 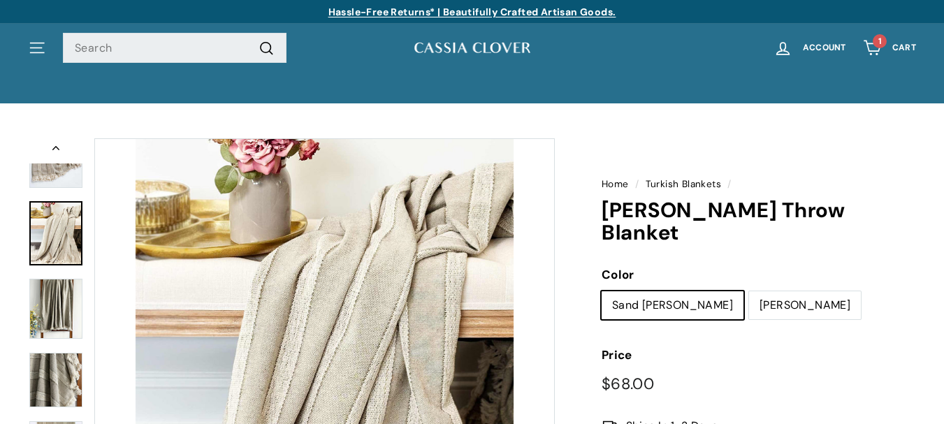 What do you see at coordinates (628, 384) in the screenshot?
I see `span: $68.00` at bounding box center [628, 384].